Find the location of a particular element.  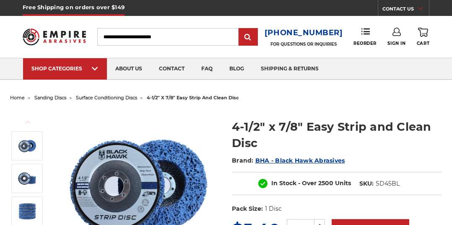

a: surface conditioning discs is located at coordinates (106, 98).